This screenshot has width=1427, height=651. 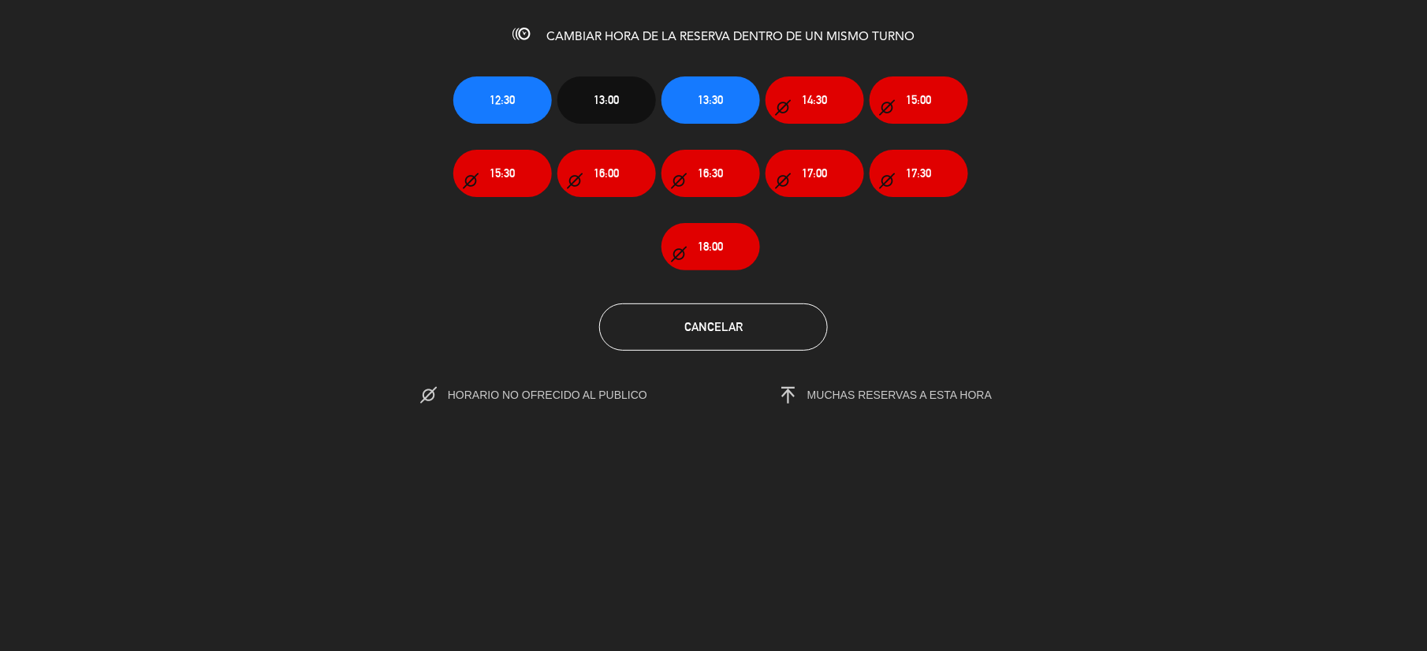 What do you see at coordinates (815, 99) in the screenshot?
I see `span: 14:30` at bounding box center [815, 99].